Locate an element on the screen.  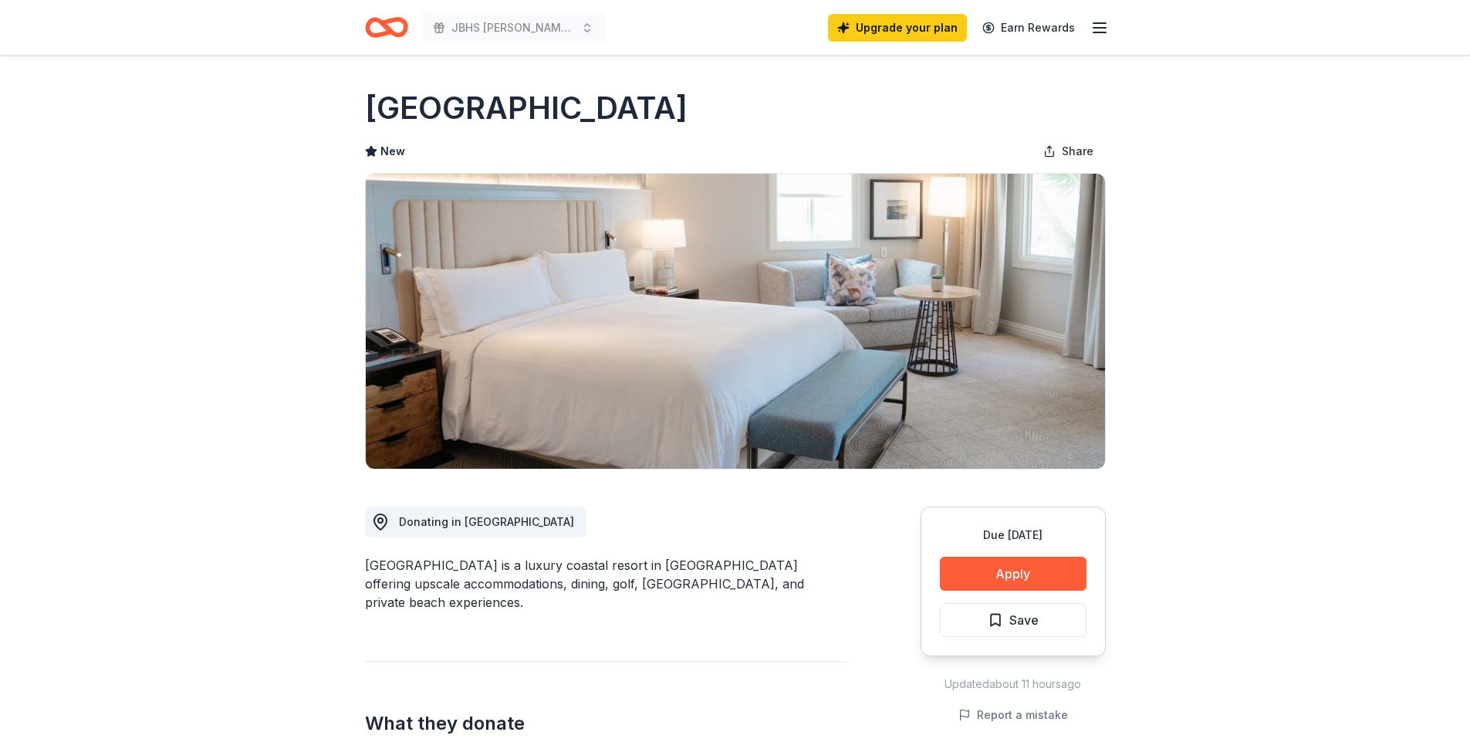
div: Updated about 11 hours ago is located at coordinates (1014, 684).